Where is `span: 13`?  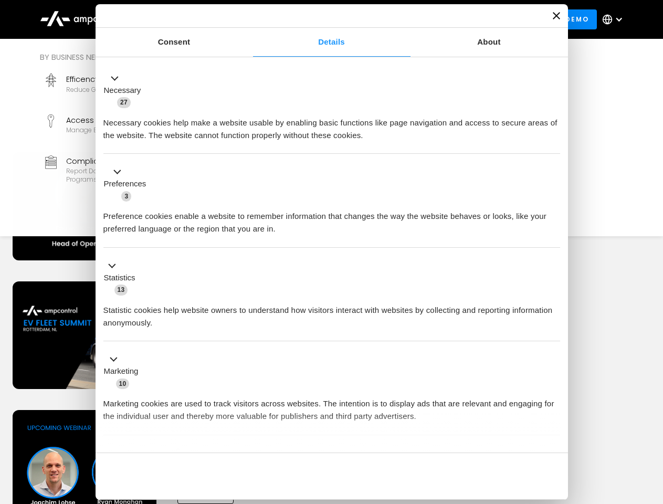 span: 13 is located at coordinates (121, 290).